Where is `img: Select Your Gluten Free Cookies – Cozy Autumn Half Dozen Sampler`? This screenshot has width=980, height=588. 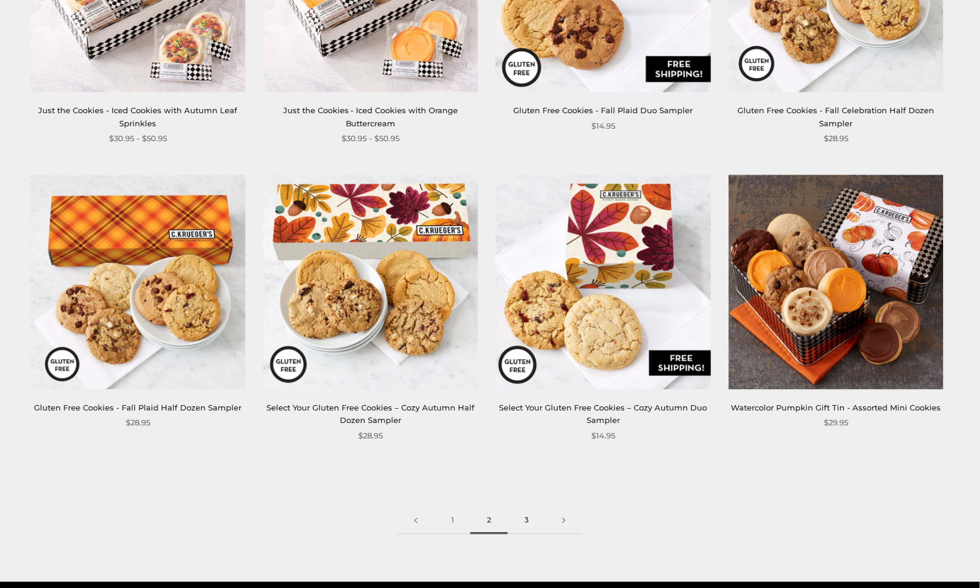 img: Select Your Gluten Free Cookies – Cozy Autumn Half Dozen Sampler is located at coordinates (371, 282).